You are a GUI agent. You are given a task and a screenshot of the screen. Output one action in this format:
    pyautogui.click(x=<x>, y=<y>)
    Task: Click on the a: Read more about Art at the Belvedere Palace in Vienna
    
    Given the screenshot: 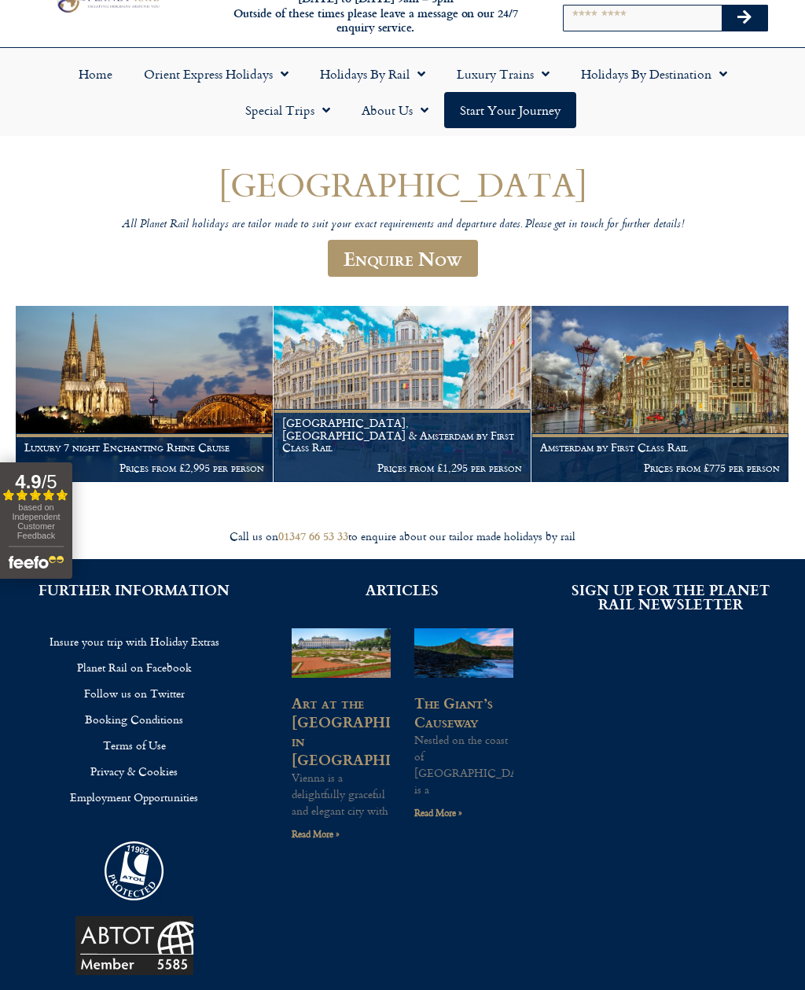 What is the action you would take?
    pyautogui.click(x=315, y=834)
    